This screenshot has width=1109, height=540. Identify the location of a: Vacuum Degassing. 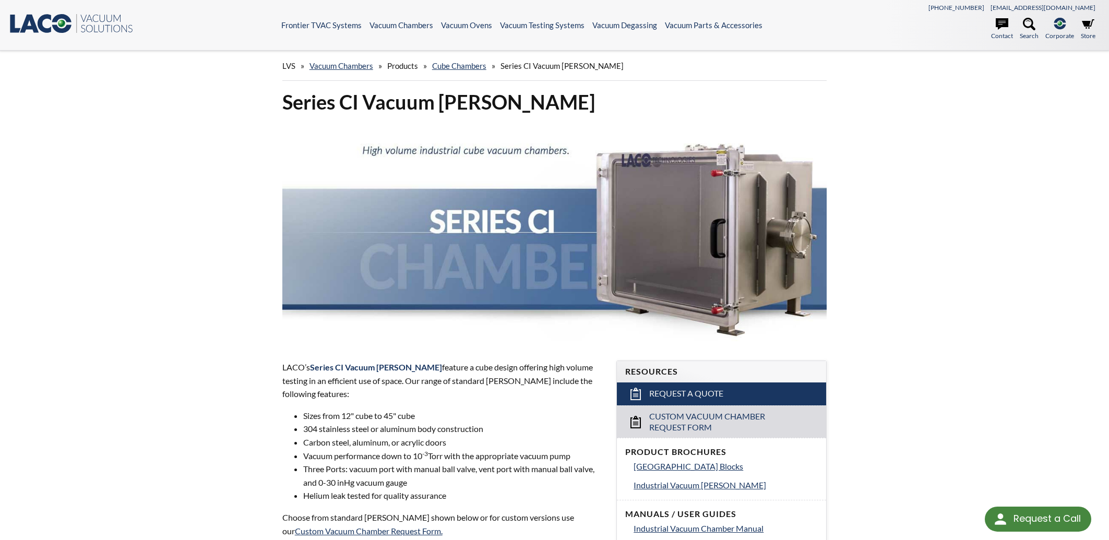
(625, 25).